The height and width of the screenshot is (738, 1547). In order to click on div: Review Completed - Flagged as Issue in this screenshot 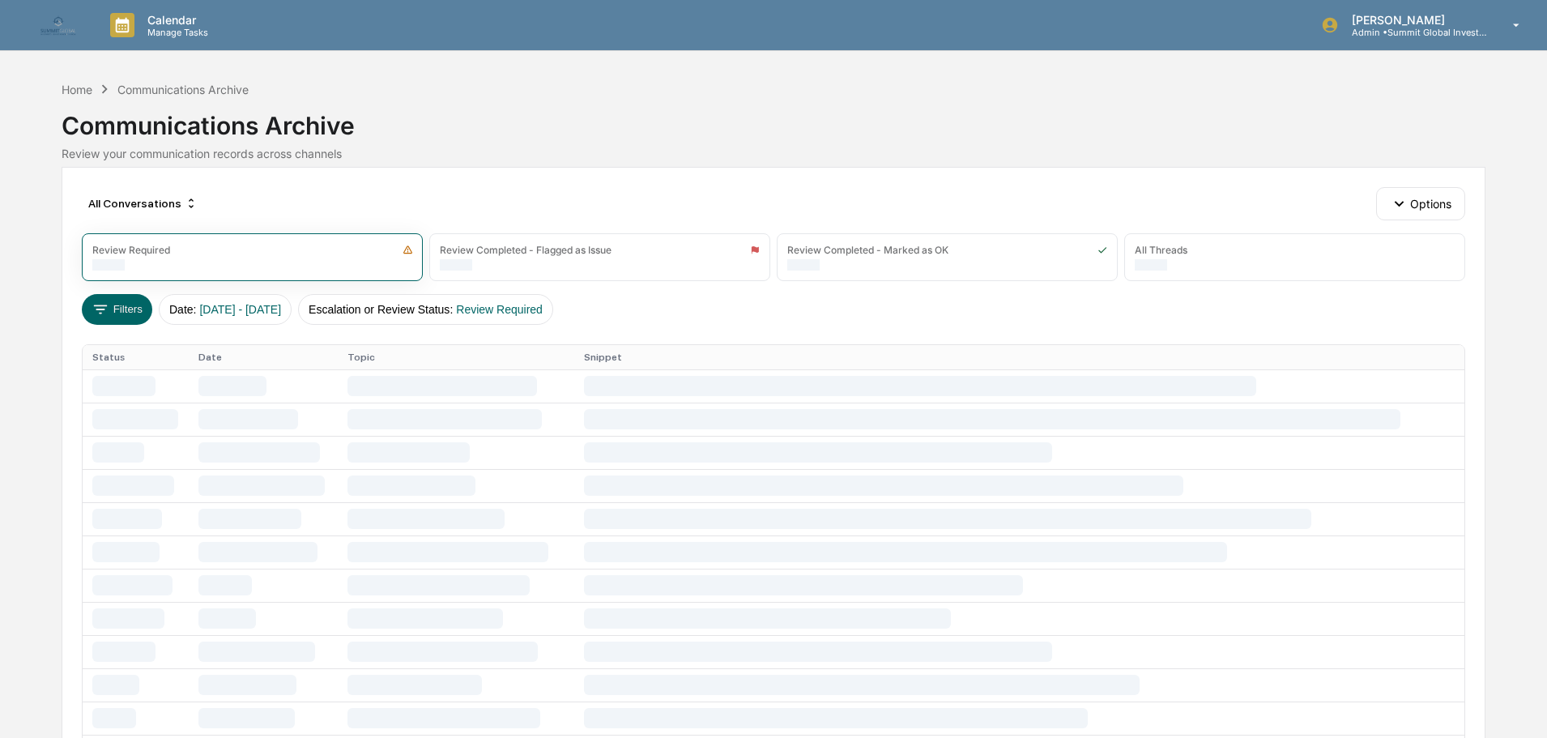, I will do `click(526, 249)`.